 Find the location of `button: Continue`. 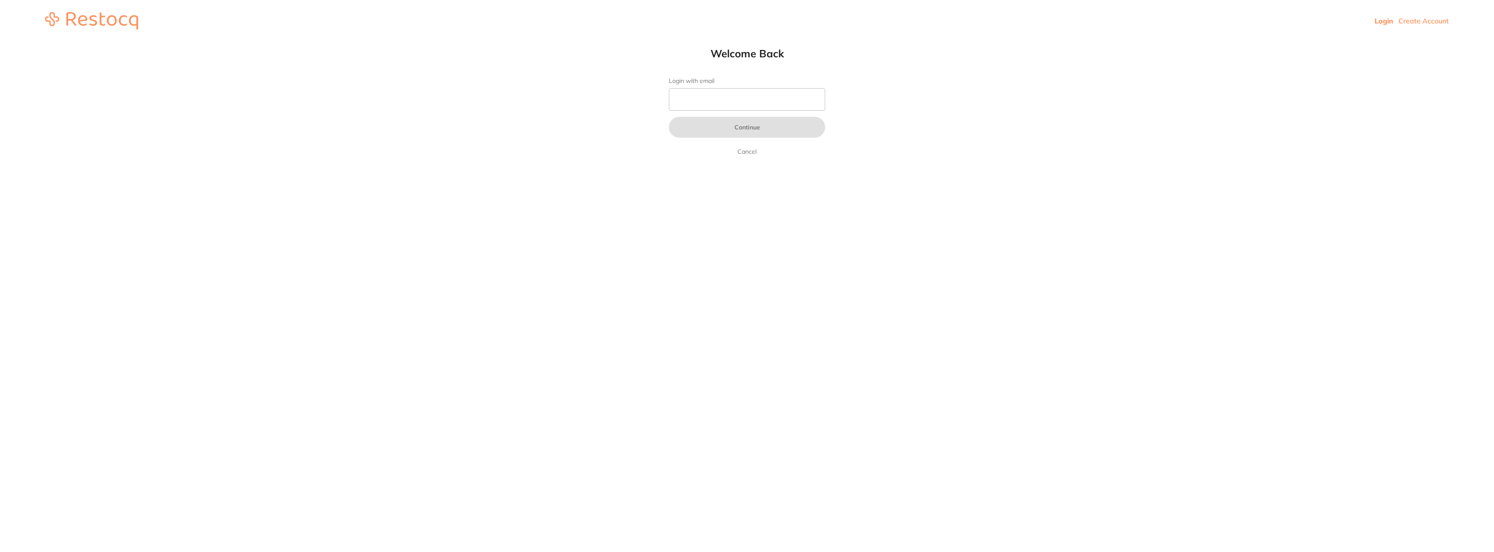

button: Continue is located at coordinates (747, 127).